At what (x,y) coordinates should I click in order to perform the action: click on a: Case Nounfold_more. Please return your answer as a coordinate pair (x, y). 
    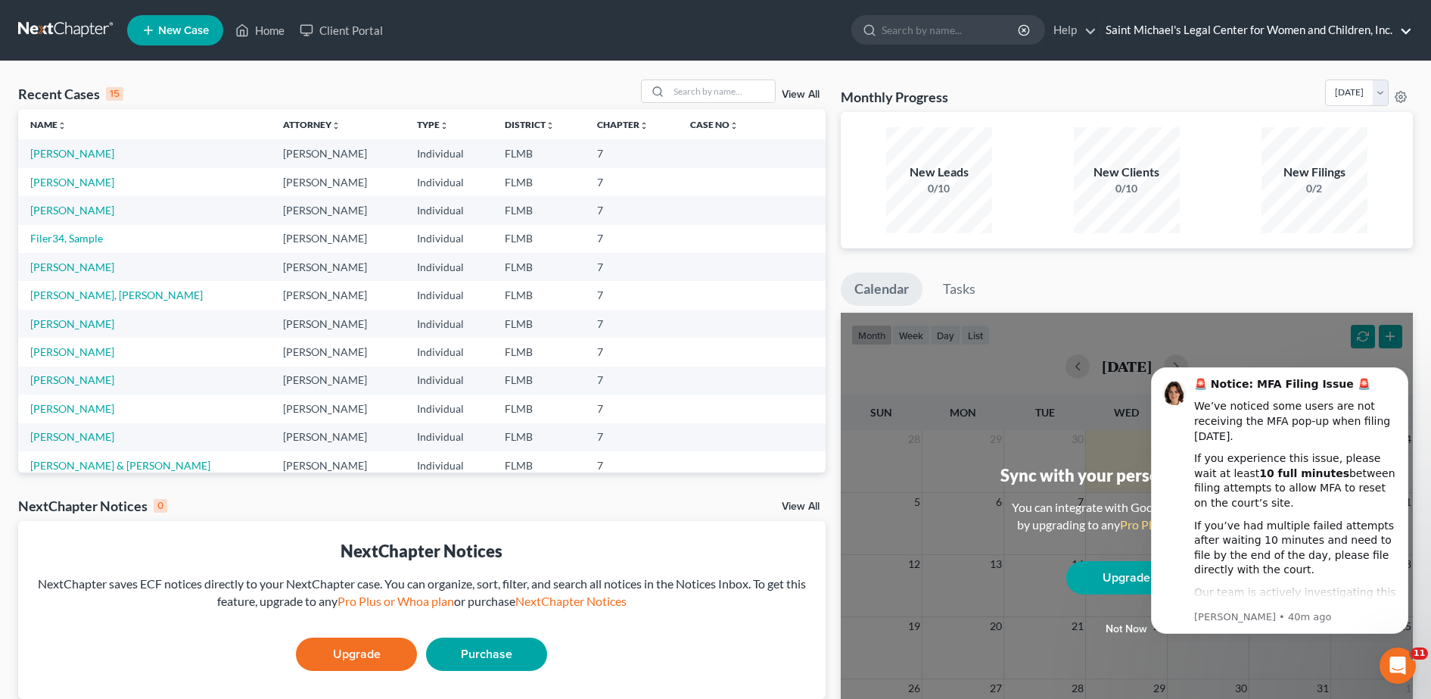
    Looking at the image, I should click on (715, 124).